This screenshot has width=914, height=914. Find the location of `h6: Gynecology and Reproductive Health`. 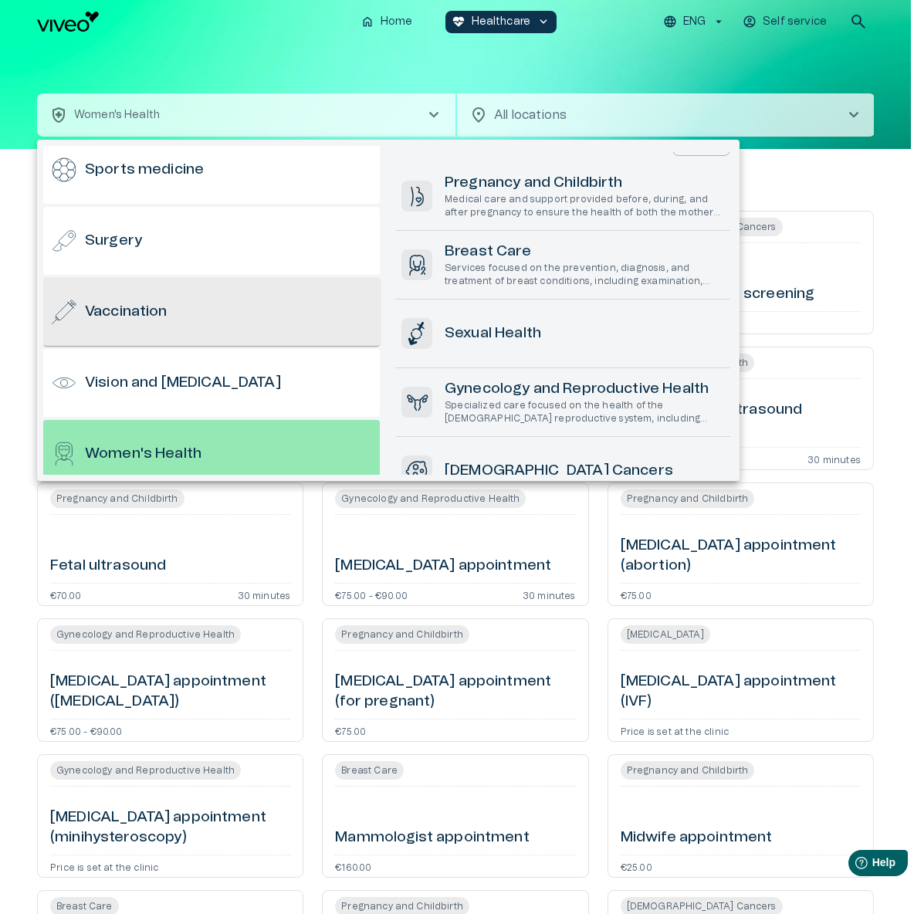

h6: Gynecology and Reproductive Health is located at coordinates (585, 389).